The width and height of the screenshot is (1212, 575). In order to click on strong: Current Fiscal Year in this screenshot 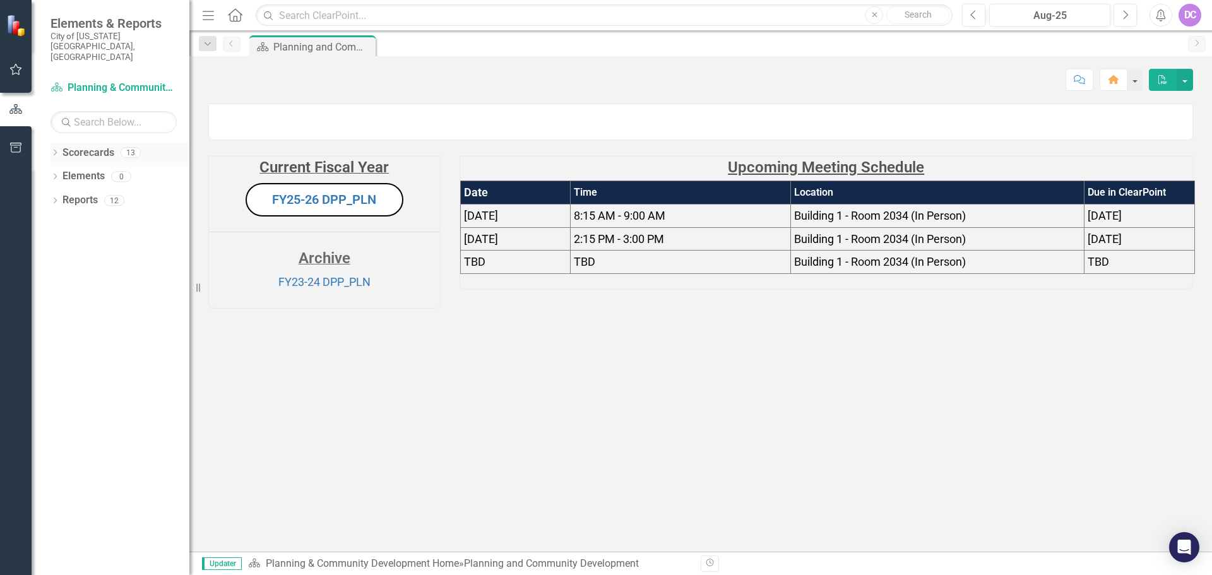, I will do `click(324, 167)`.